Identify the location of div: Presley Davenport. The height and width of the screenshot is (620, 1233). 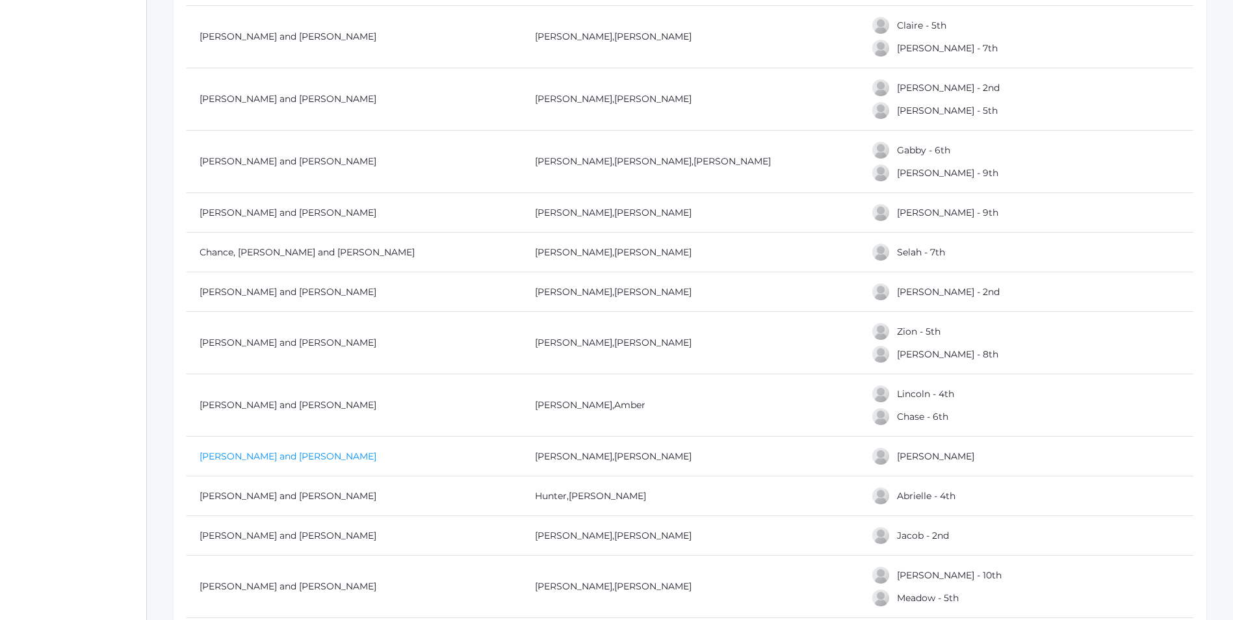
(881, 354).